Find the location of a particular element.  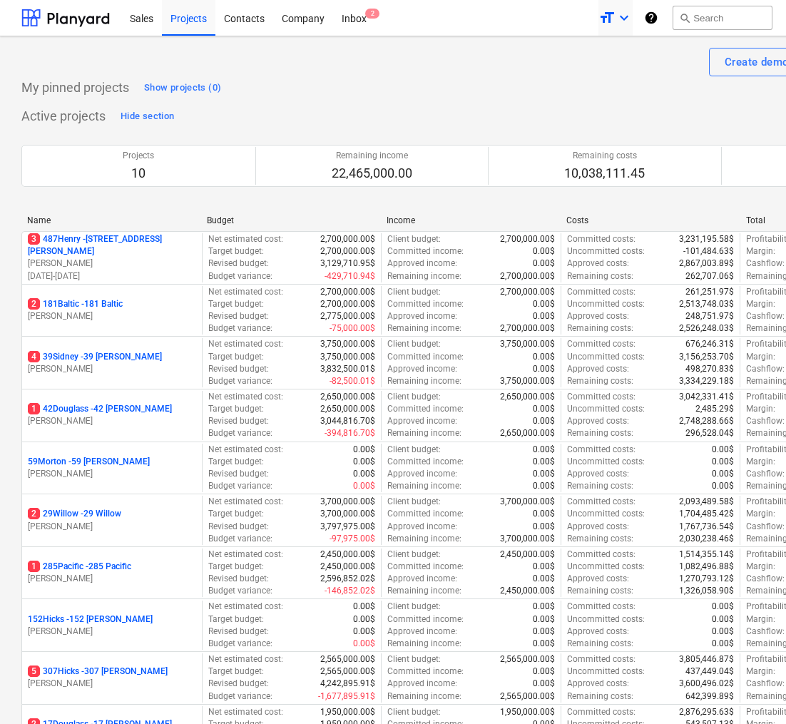

p: 248,751.97$ is located at coordinates (710, 316).